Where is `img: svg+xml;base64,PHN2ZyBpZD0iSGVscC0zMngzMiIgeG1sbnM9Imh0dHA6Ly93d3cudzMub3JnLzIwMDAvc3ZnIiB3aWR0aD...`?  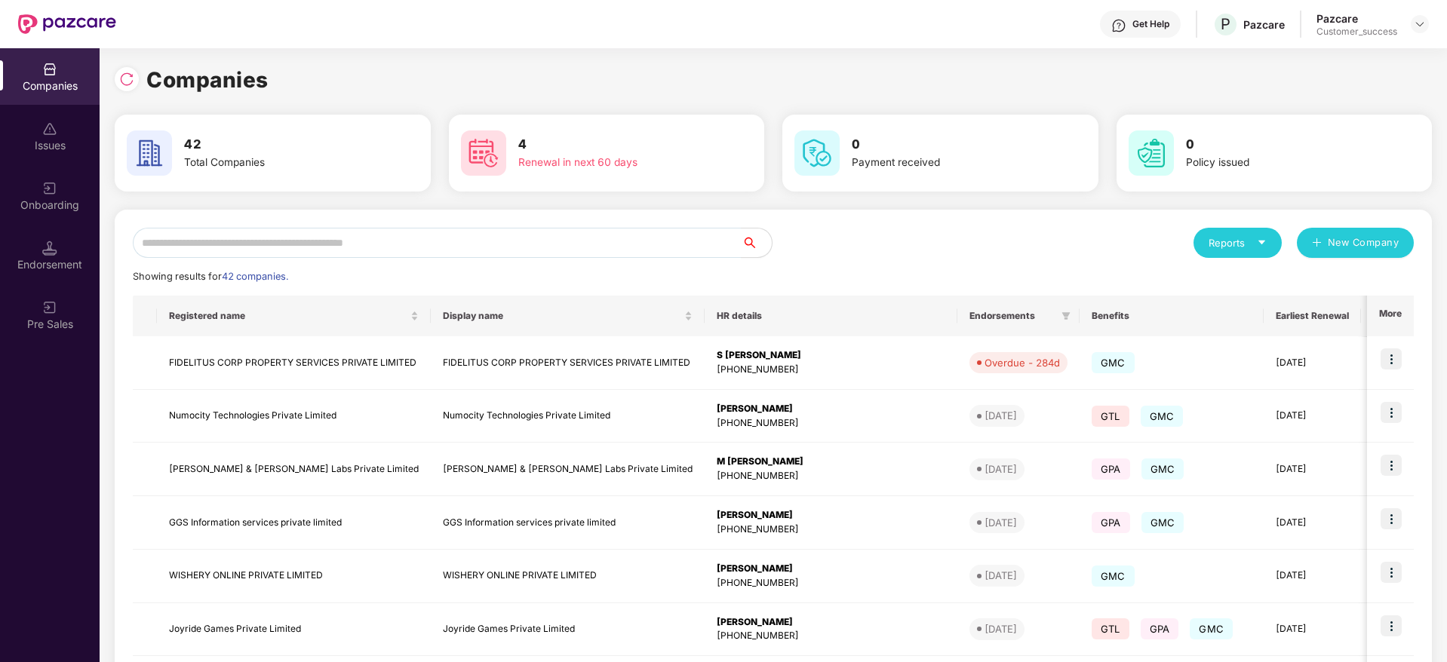
img: svg+xml;base64,PHN2ZyBpZD0iSGVscC0zMngzMiIgeG1sbnM9Imh0dHA6Ly93d3cudzMub3JnLzIwMDAvc3ZnIiB3aWR0aD... is located at coordinates (1119, 26).